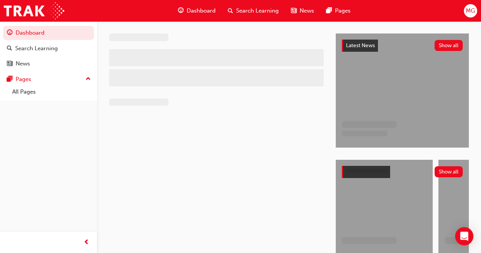 This screenshot has height=253, width=481. I want to click on button: DashboardSearch LearningNews, so click(48, 48).